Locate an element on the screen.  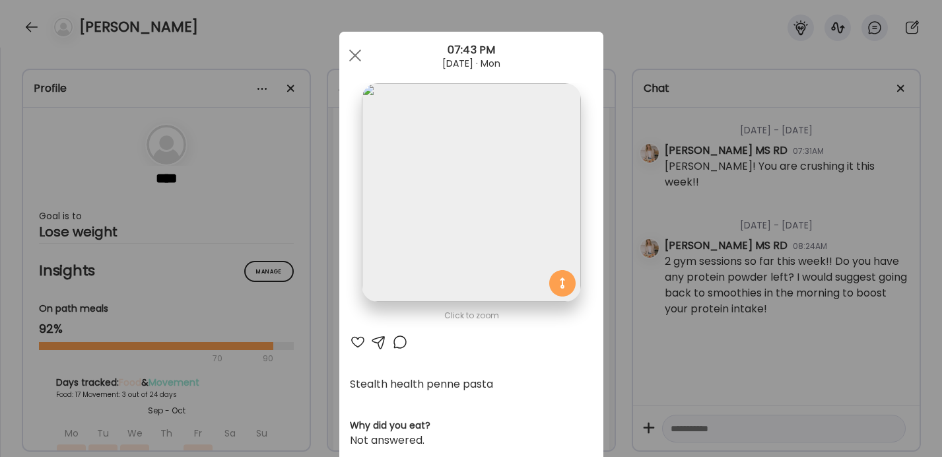
img: images%2FWb0hM0fk8LerXRYHcsdVUXcJb2k2%2FMsQdn4e2WIbtTCp3FSQJ%2FVJBIPjJxInmLCykdQ4xK_1080 is located at coordinates (471, 192).